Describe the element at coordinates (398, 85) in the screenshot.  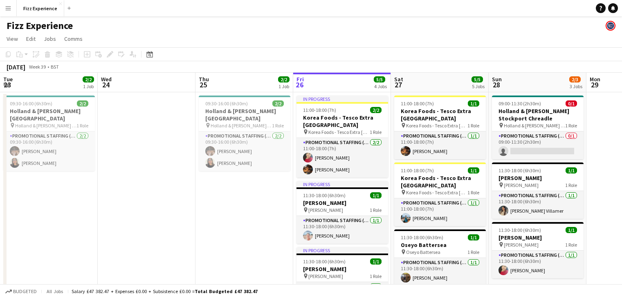
I see `span: 27` at that location.